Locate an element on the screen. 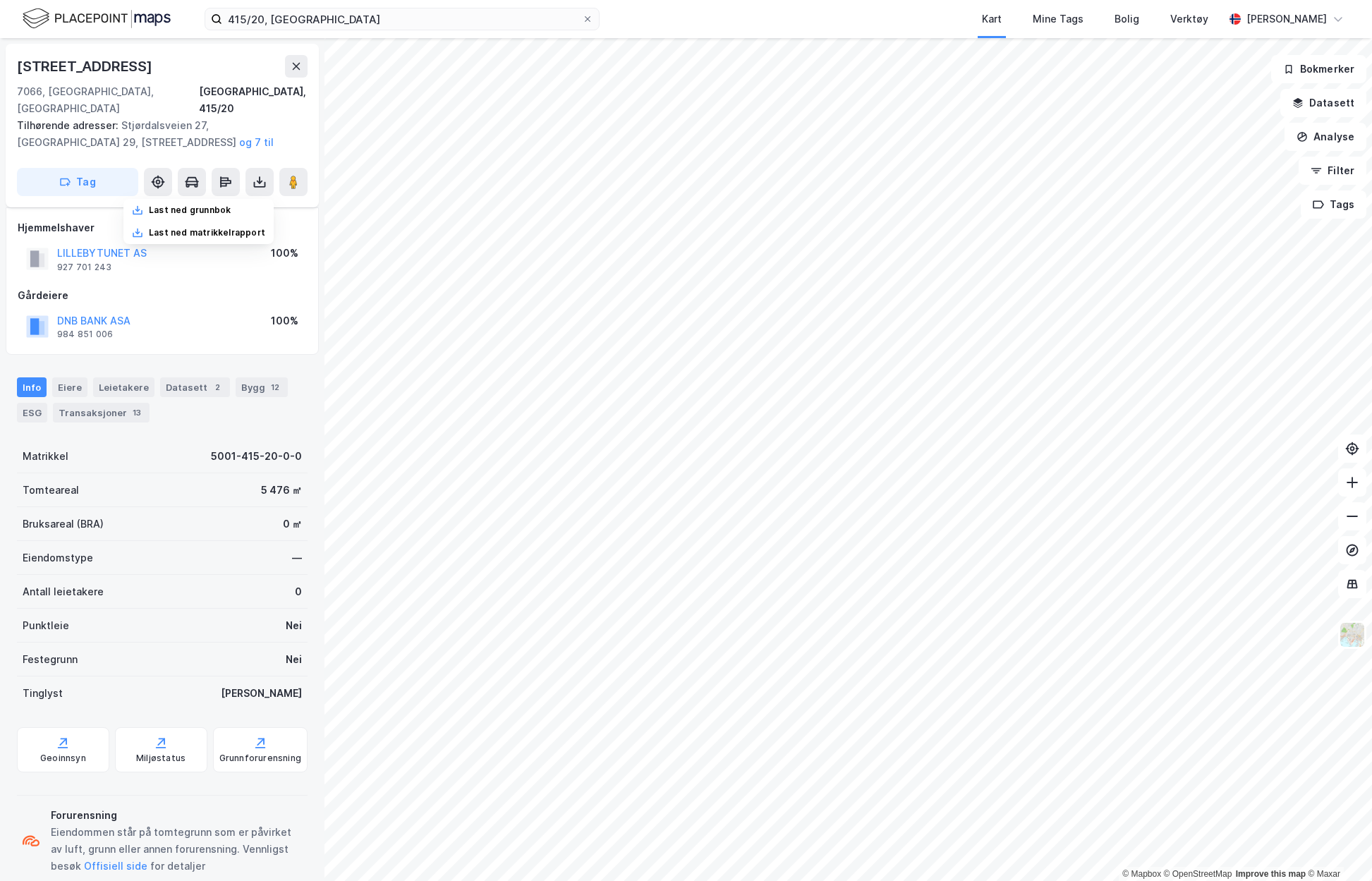 This screenshot has height=881, width=1372. span: Tilhørende adresser: is located at coordinates (70, 125).